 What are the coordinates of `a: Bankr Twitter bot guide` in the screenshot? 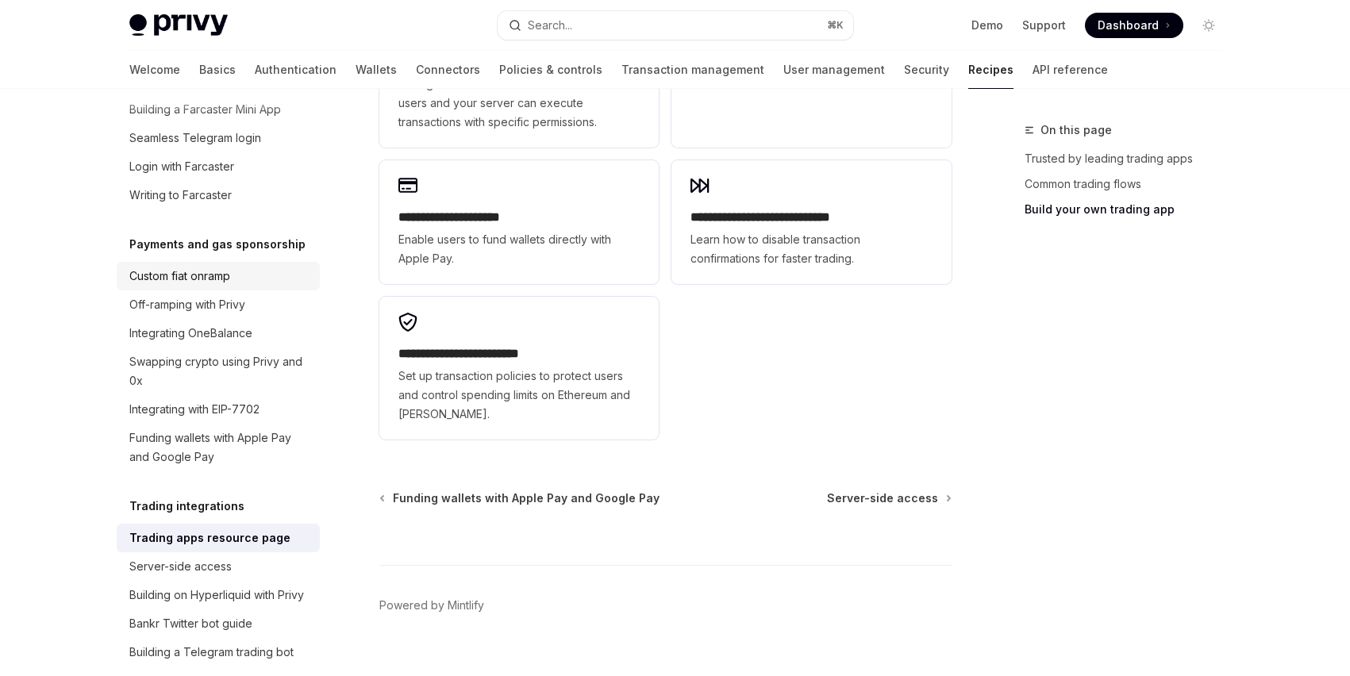 It's located at (218, 624).